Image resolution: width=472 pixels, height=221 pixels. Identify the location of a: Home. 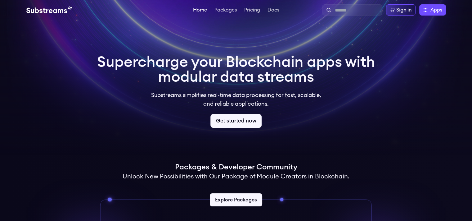
(200, 11).